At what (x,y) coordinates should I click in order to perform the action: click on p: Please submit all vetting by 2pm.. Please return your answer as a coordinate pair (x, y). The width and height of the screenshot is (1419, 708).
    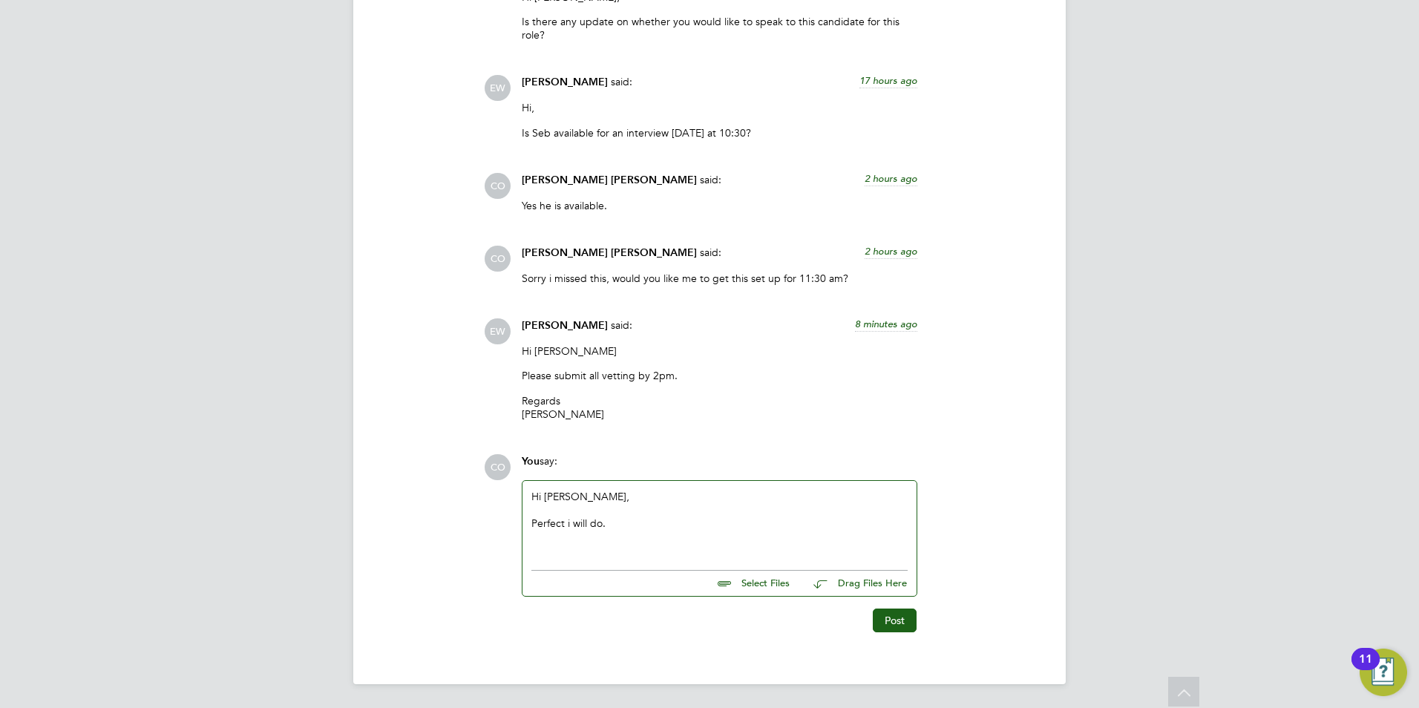
    Looking at the image, I should click on (719, 376).